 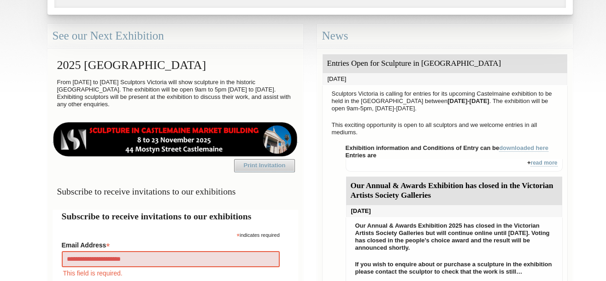 What do you see at coordinates (264, 166) in the screenshot?
I see `a: Print Invitation` at bounding box center [264, 166].